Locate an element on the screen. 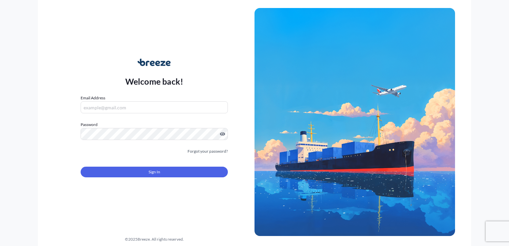 This screenshot has height=246, width=509. a: Forgot your password? is located at coordinates (207, 151).